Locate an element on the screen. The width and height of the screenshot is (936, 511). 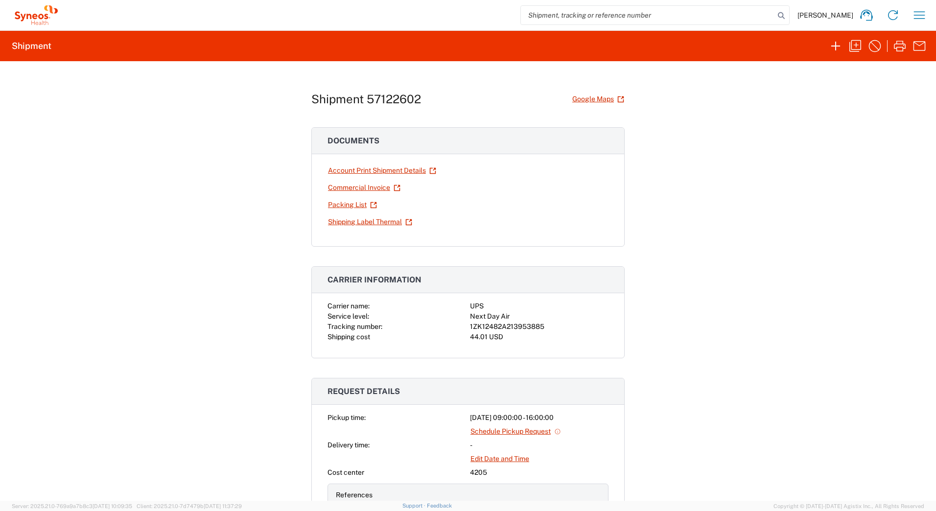
a: Support is located at coordinates (415, 506).